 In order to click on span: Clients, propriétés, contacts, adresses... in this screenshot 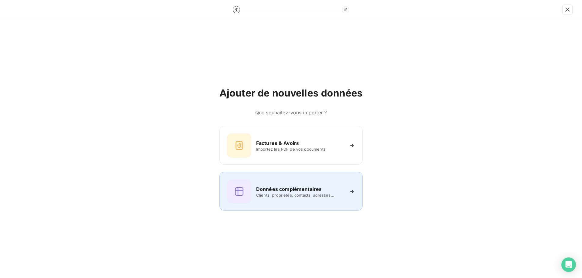, I will do `click(300, 195)`.